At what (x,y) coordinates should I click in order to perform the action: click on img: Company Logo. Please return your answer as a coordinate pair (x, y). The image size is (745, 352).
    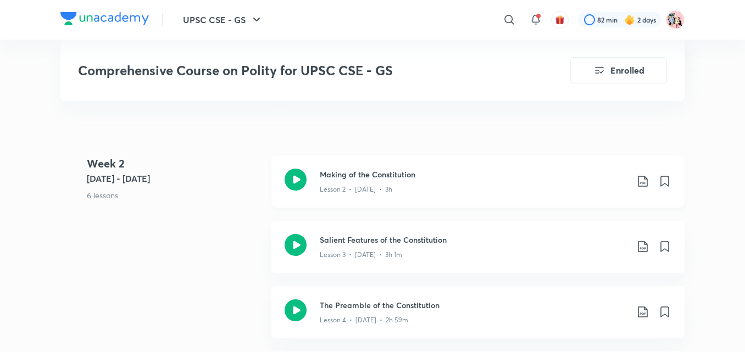
    Looking at the image, I should click on (104, 19).